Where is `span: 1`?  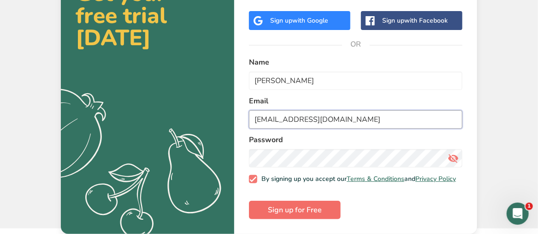 span: 1 is located at coordinates (530, 206).